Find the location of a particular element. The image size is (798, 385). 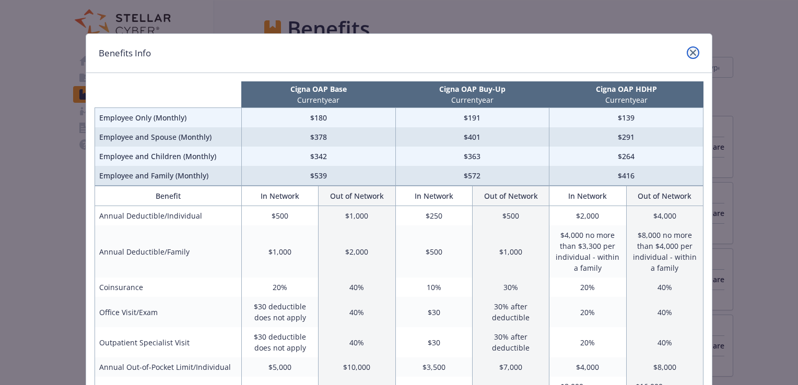

td: Annual Deductible/Individual is located at coordinates (168, 216).